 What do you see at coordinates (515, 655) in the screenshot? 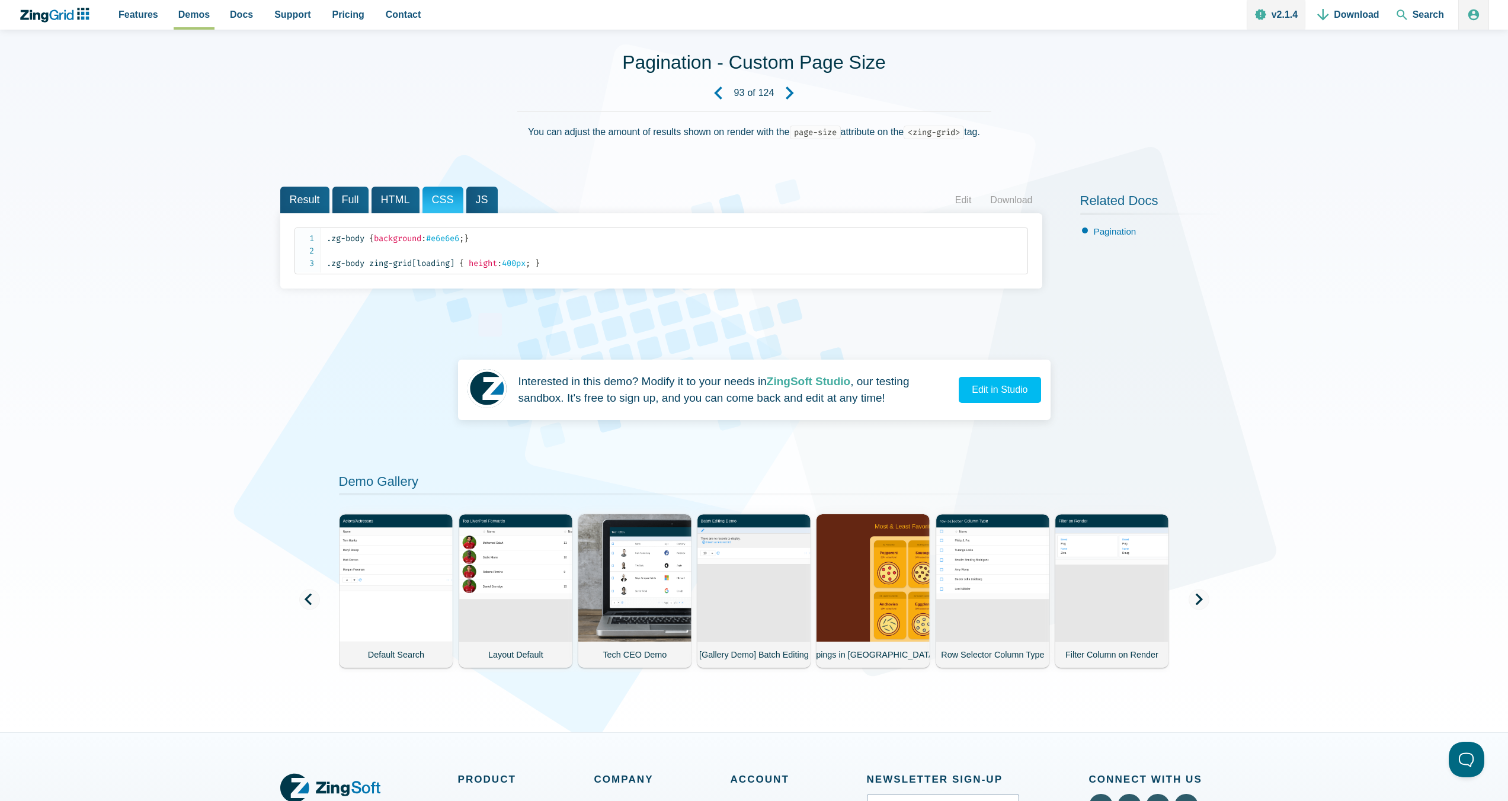
I see `demo-card-title: Layout Default` at bounding box center [515, 655].